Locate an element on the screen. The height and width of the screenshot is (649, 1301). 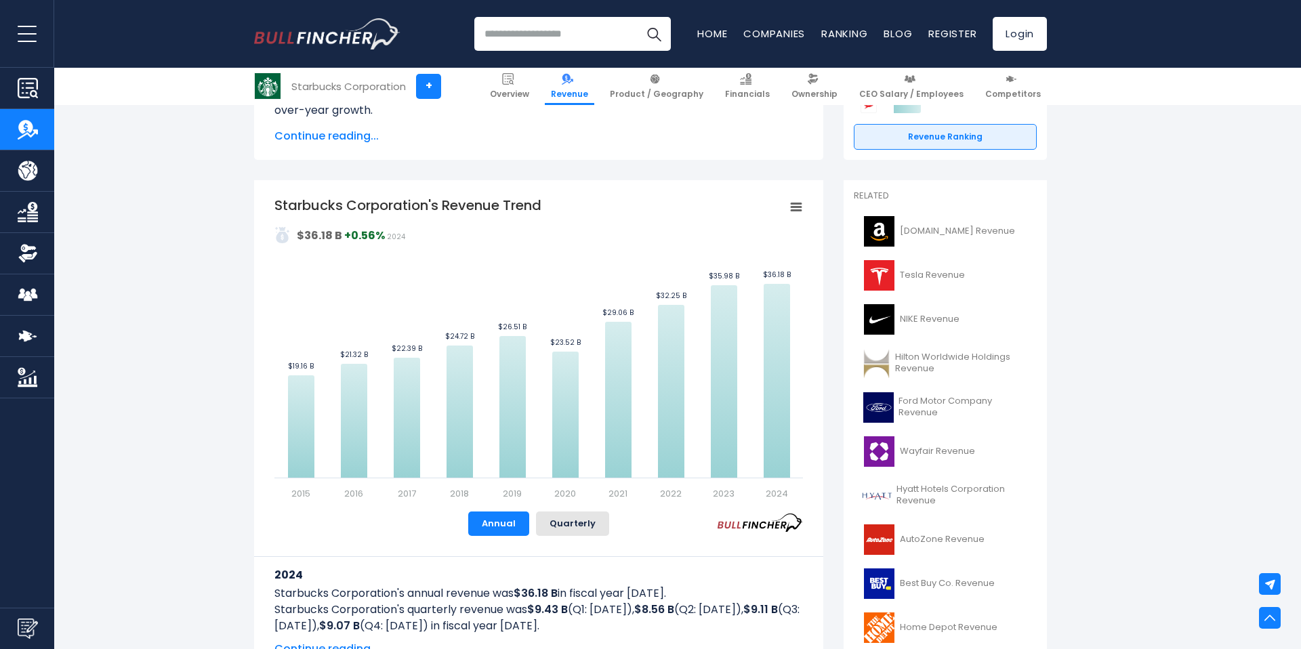
a: Competitors is located at coordinates (1013, 86).